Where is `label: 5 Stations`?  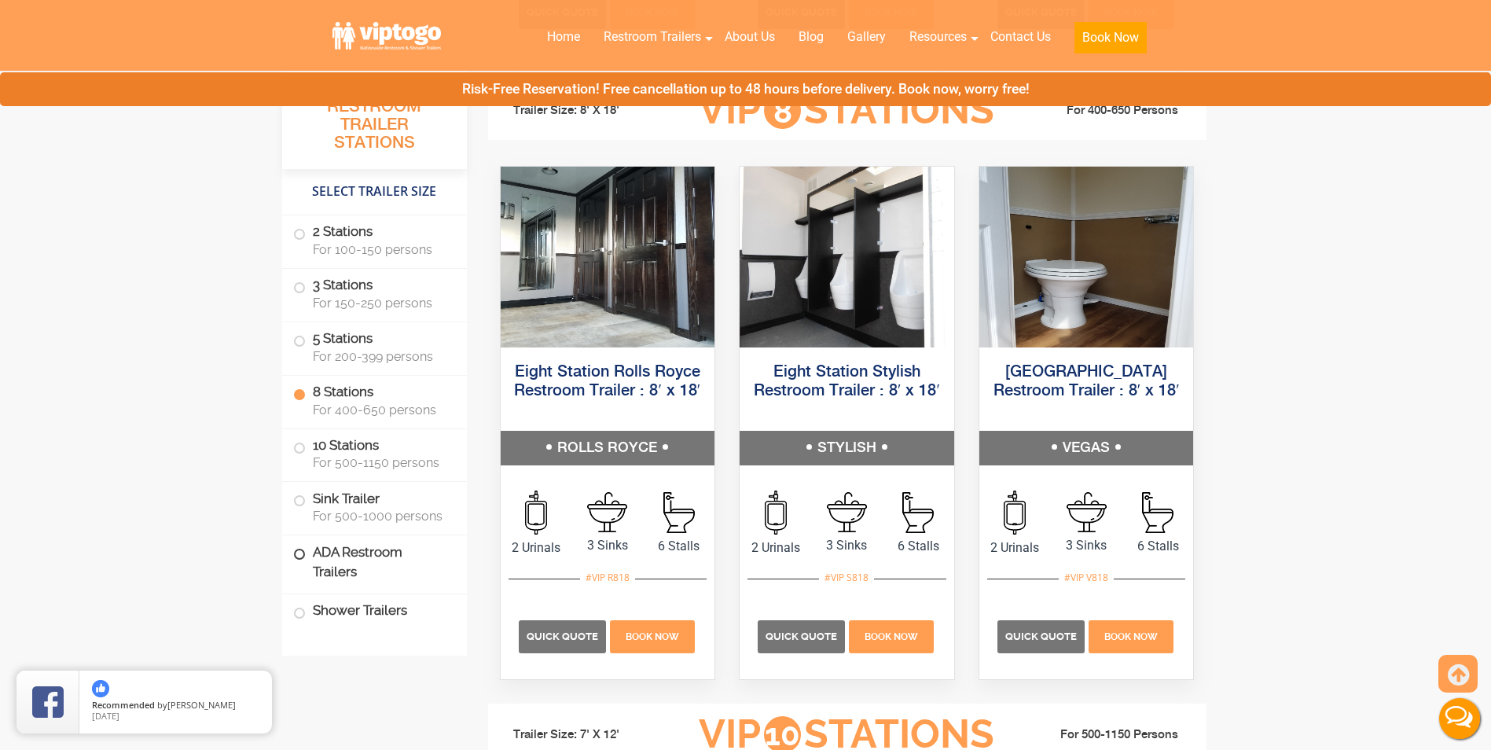
label: 5 Stations is located at coordinates (374, 347).